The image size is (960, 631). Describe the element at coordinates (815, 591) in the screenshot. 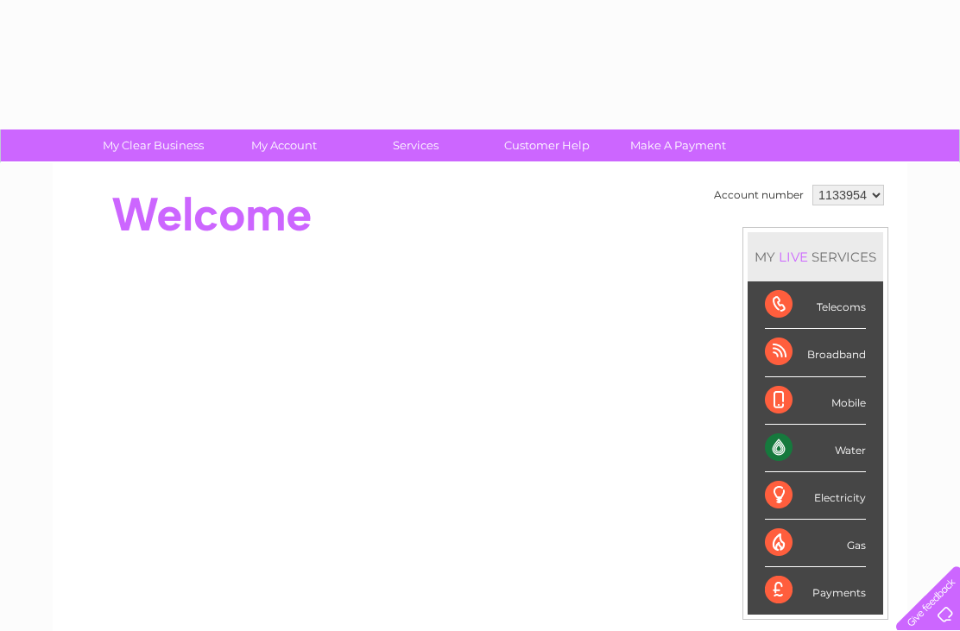

I see `div: Payments` at that location.